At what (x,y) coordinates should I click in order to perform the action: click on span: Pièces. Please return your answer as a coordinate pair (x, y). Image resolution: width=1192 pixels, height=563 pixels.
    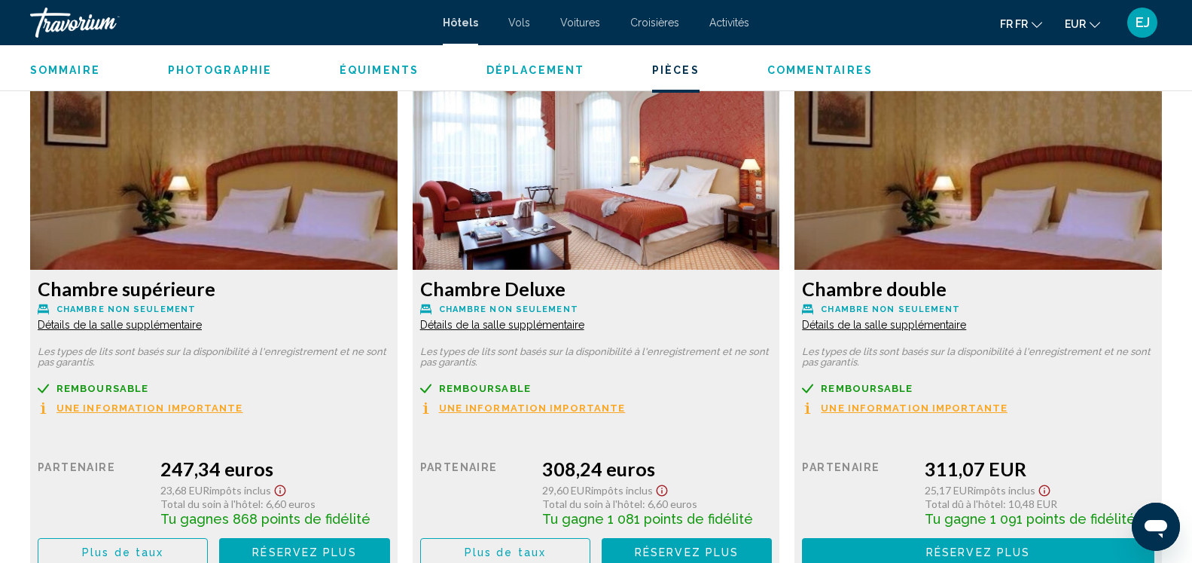
    Looking at the image, I should click on (675, 70).